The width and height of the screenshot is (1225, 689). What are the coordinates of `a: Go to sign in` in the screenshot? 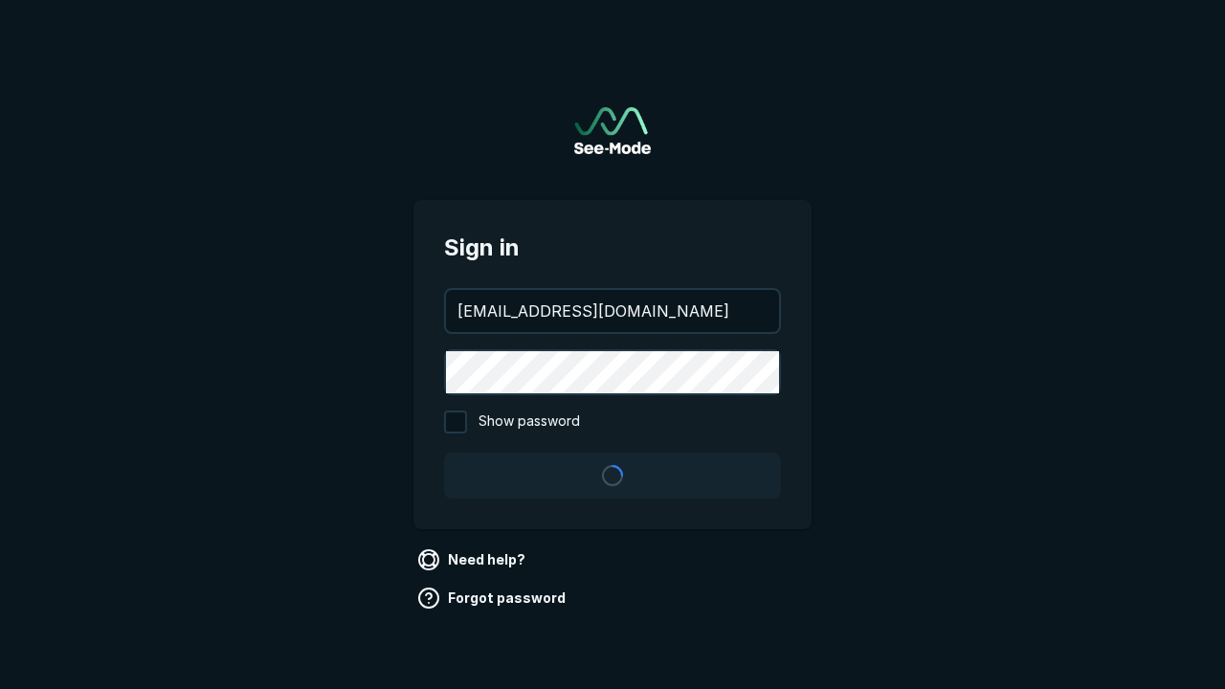 It's located at (612, 130).